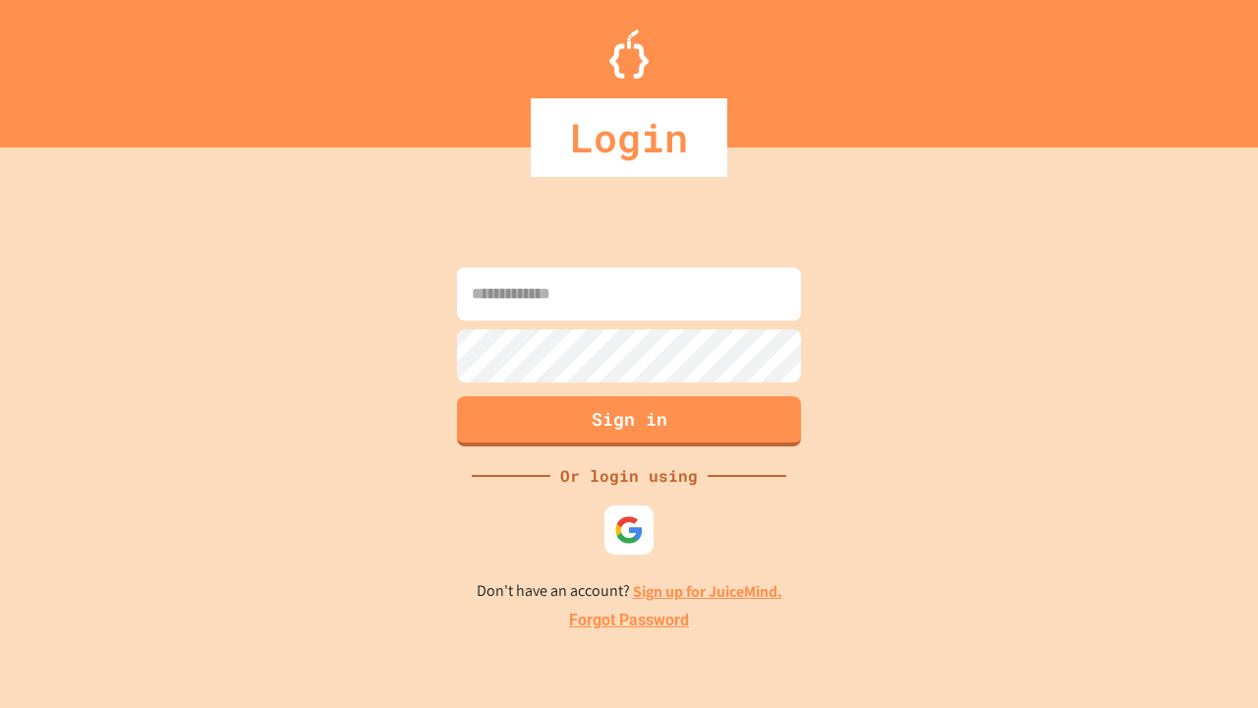  I want to click on button: Sign in, so click(629, 421).